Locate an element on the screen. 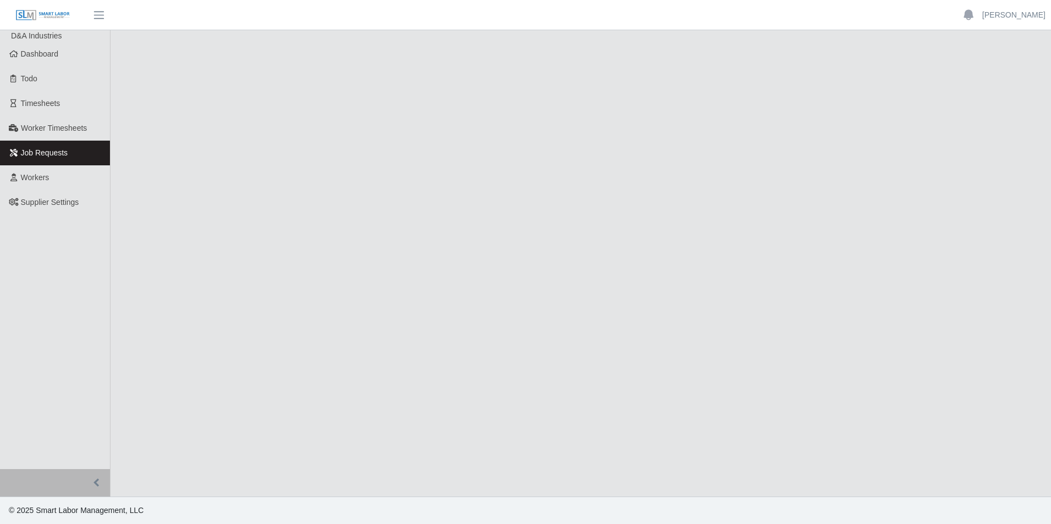 The height and width of the screenshot is (524, 1051). span: Workers is located at coordinates (35, 178).